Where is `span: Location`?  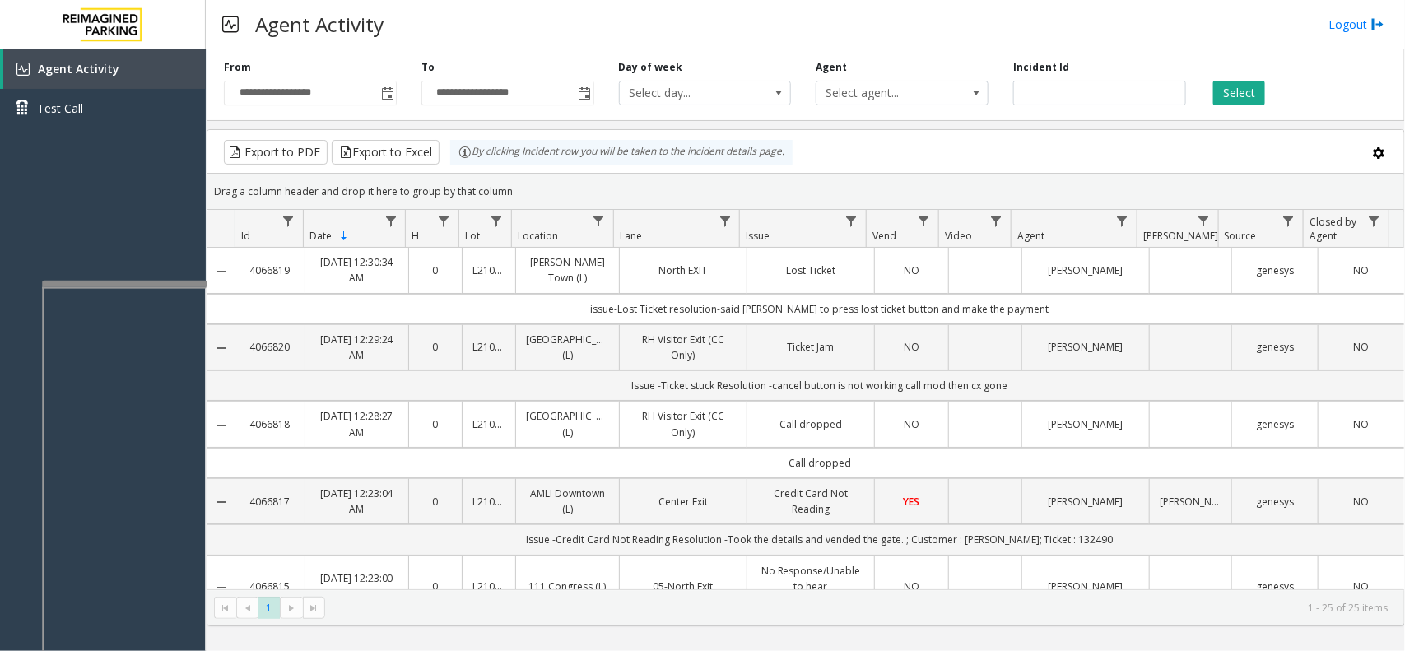
span: Location is located at coordinates (538, 235).